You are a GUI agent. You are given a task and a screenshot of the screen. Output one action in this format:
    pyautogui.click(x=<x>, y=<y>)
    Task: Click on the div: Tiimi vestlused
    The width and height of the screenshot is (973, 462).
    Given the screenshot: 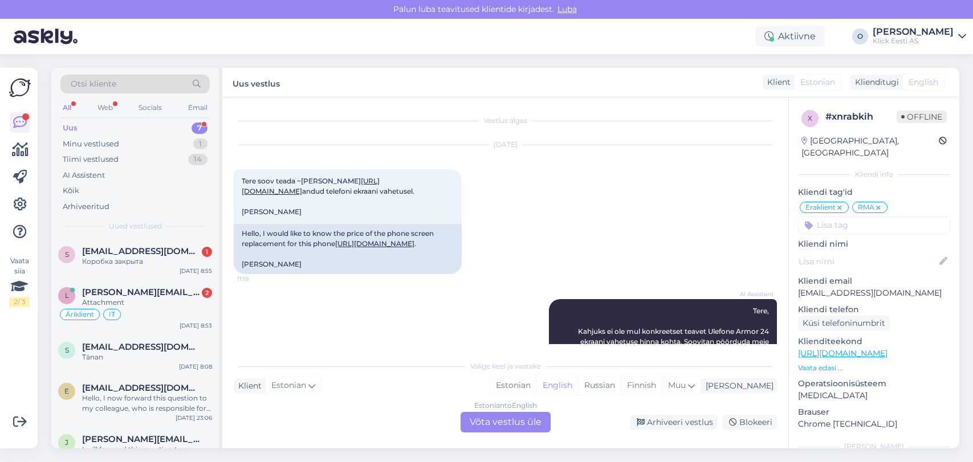 What is the action you would take?
    pyautogui.click(x=91, y=160)
    